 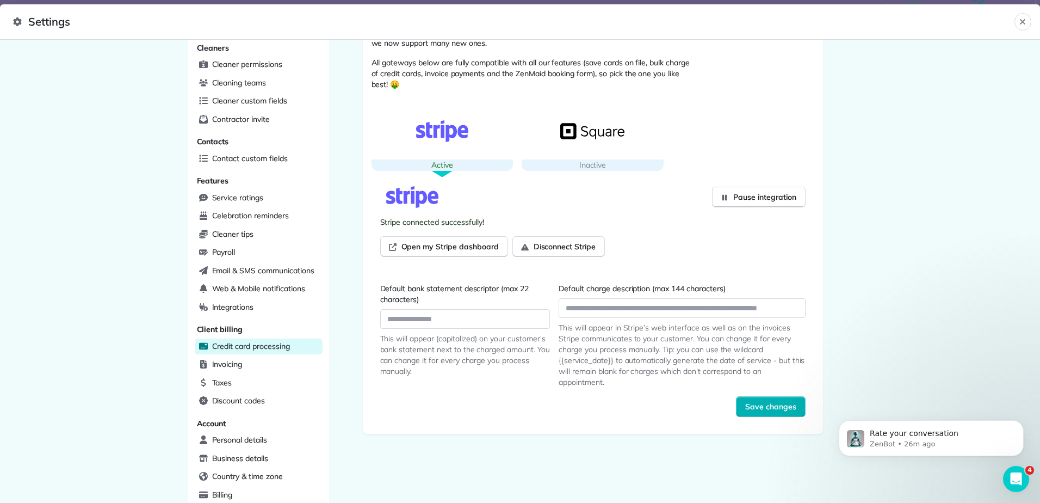 What do you see at coordinates (258, 347) in the screenshot?
I see `a: Credit card processing` at bounding box center [258, 347].